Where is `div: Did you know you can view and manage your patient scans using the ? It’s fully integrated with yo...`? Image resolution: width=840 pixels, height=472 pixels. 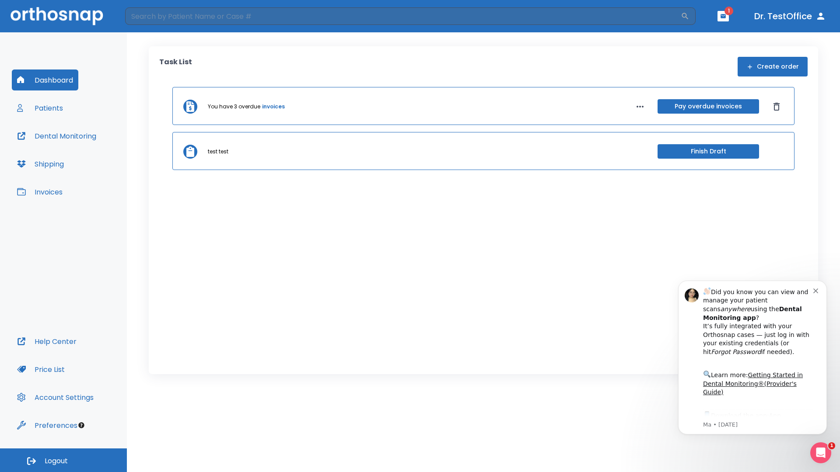
div: Did you know you can view and manage your patient scans using the ? It’s fully integrated with yo... is located at coordinates (93, 56).